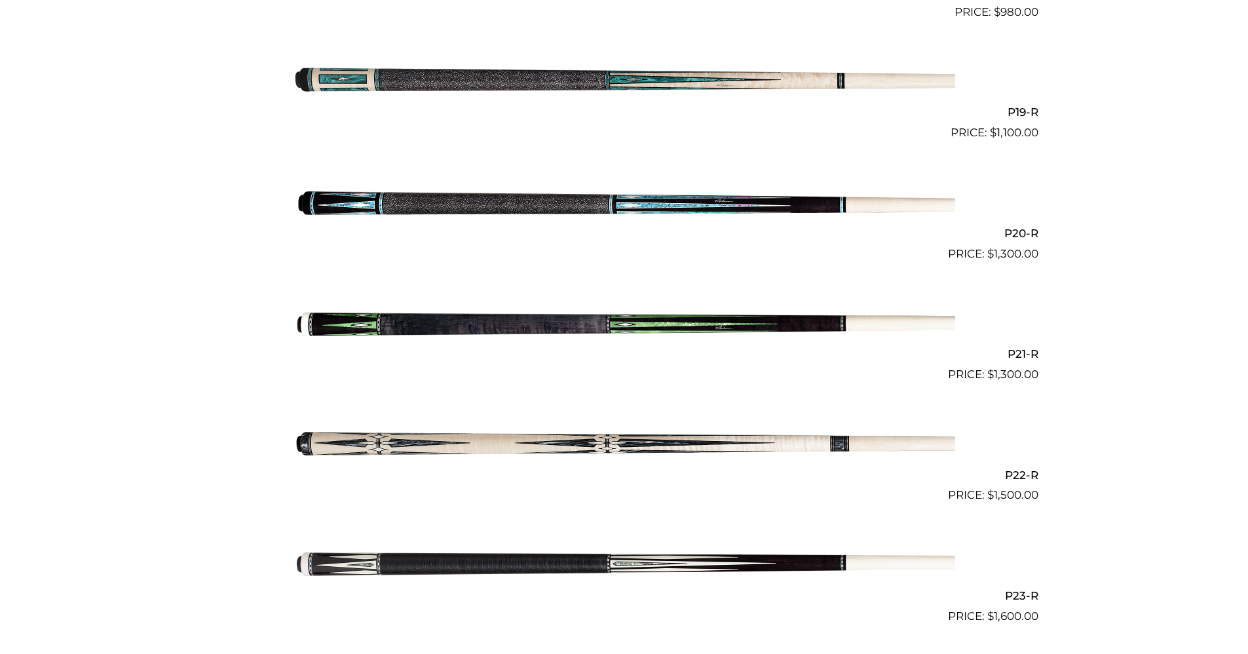 The width and height of the screenshot is (1248, 654). Describe the element at coordinates (1013, 616) in the screenshot. I see `bdi: 1,600.00` at that location.